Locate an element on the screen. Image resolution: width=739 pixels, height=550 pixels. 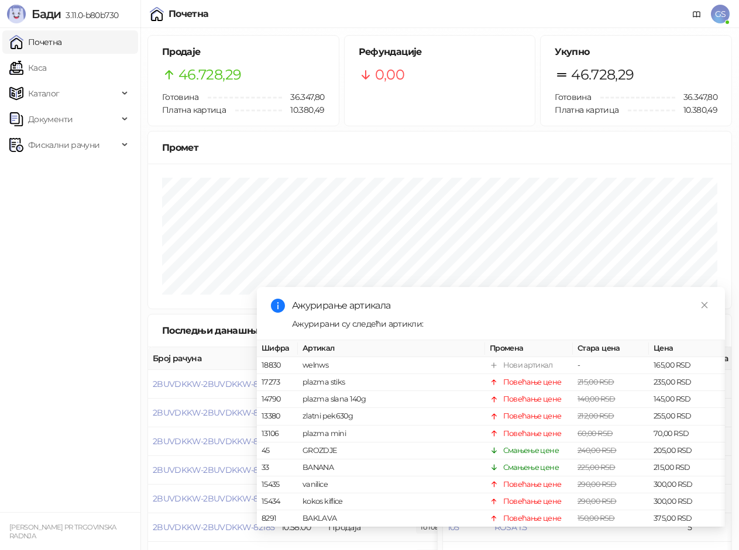
a: Документација is located at coordinates (697, 14).